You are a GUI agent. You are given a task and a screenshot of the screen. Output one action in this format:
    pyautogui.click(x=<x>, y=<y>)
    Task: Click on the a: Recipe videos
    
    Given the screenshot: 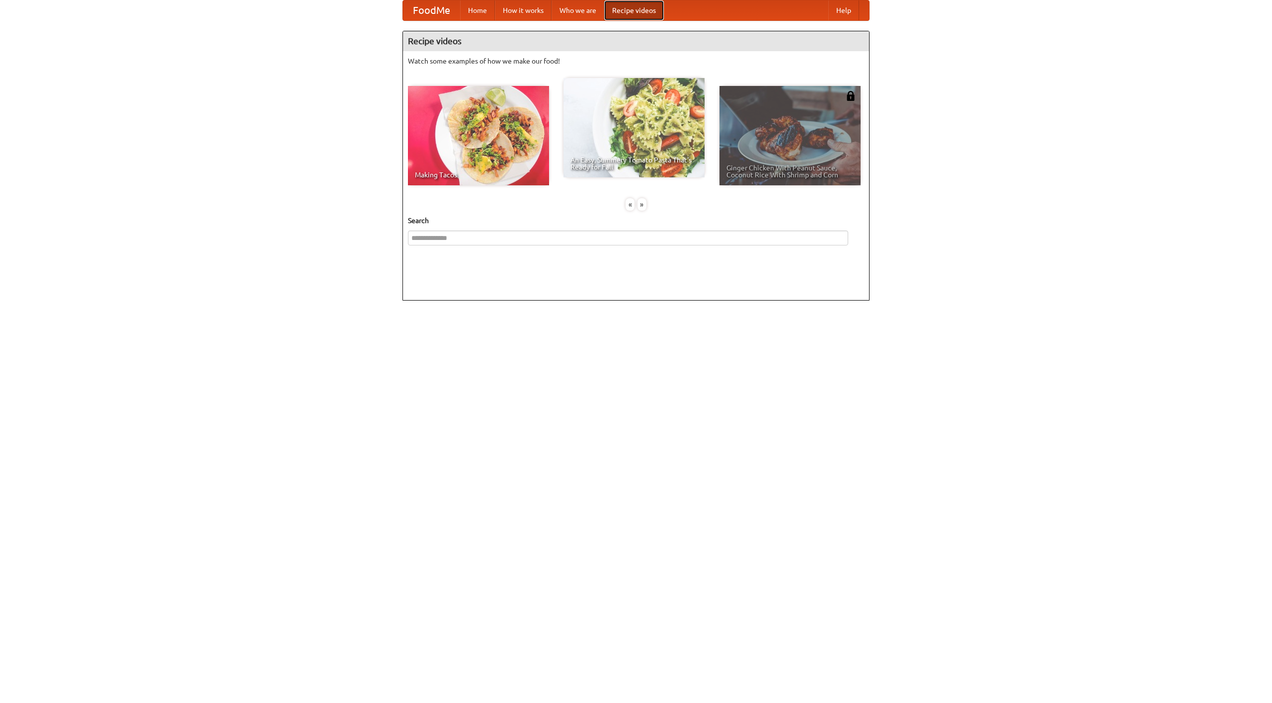 What is the action you would take?
    pyautogui.click(x=634, y=10)
    